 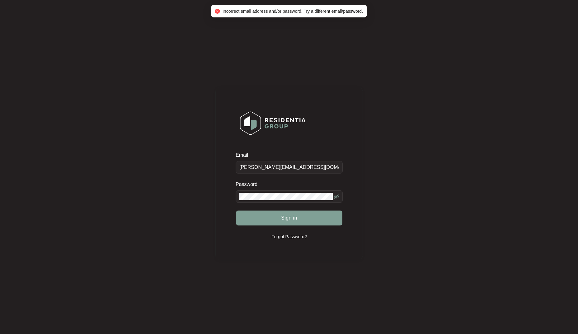 I want to click on input: Email, so click(x=289, y=167).